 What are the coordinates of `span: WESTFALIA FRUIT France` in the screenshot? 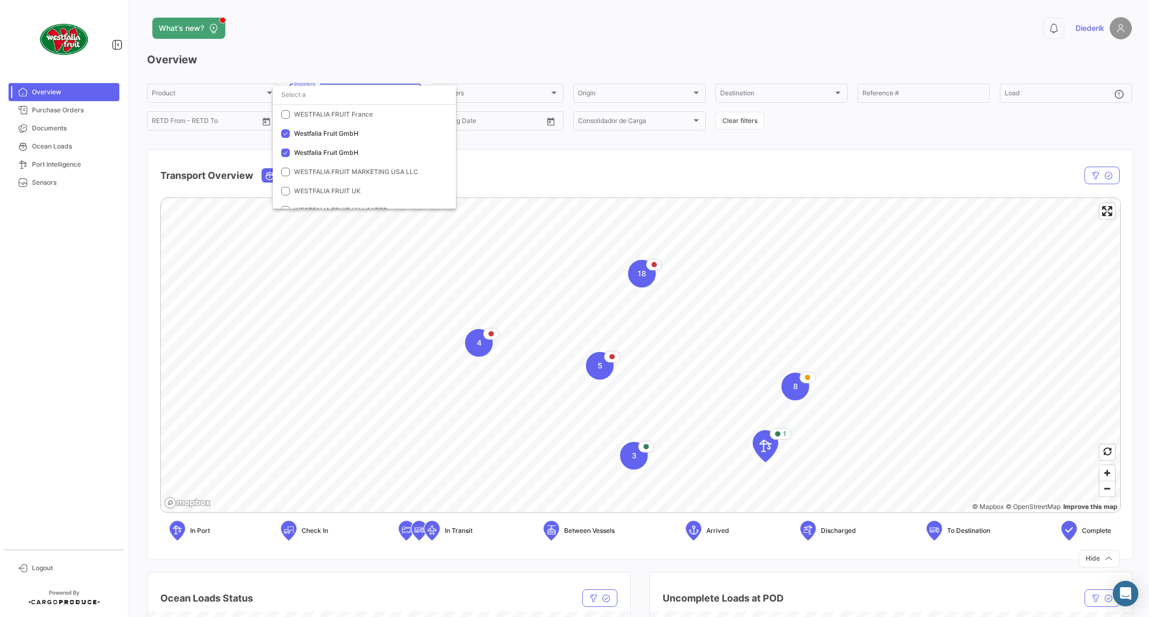 It's located at (333, 114).